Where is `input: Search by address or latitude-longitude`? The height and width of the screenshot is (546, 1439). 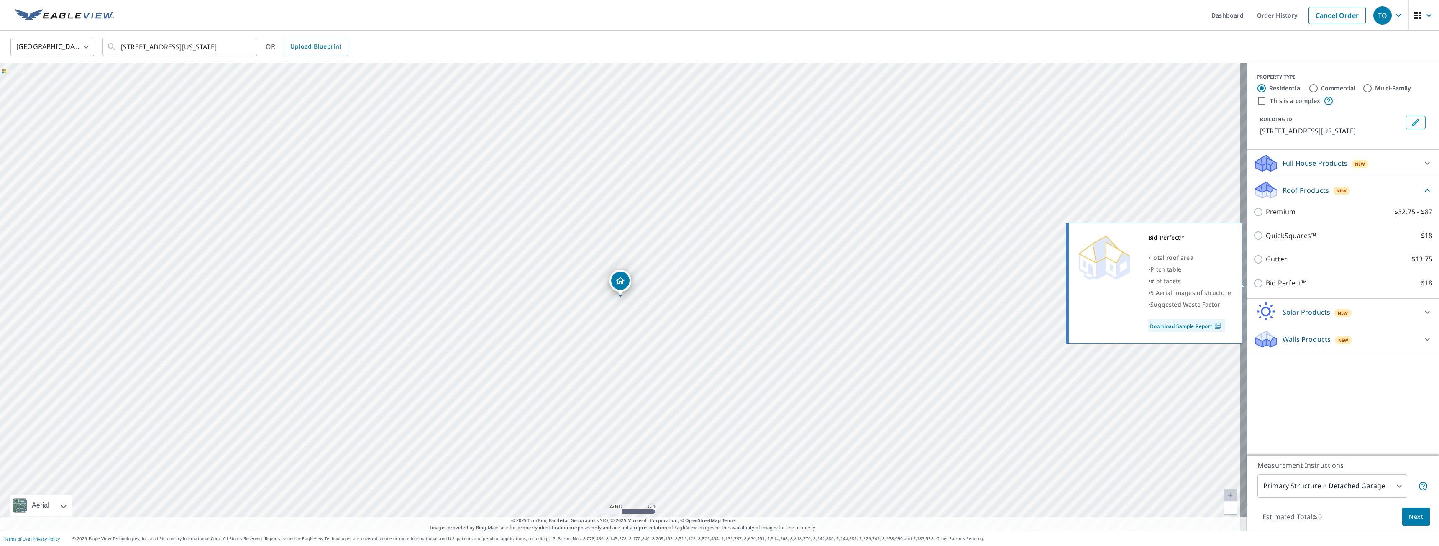 input: Search by address or latitude-longitude is located at coordinates (180, 47).